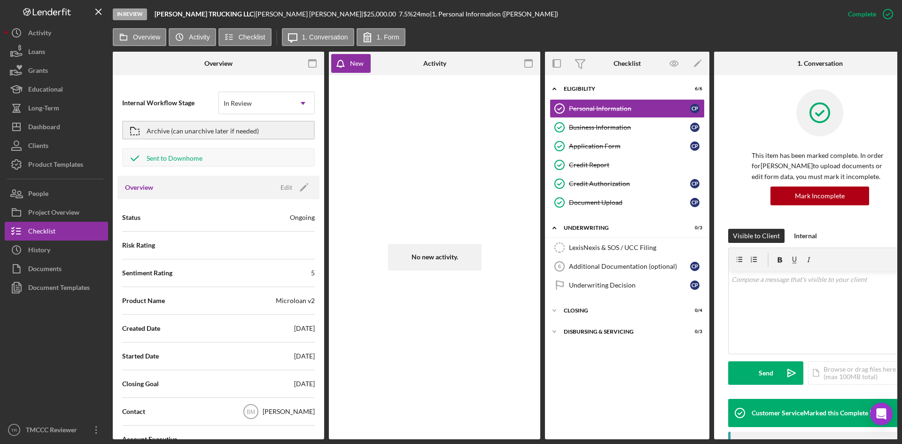  What do you see at coordinates (627, 248) in the screenshot?
I see `a: LexisNexis & SOS / UCC Filing` at bounding box center [627, 248].